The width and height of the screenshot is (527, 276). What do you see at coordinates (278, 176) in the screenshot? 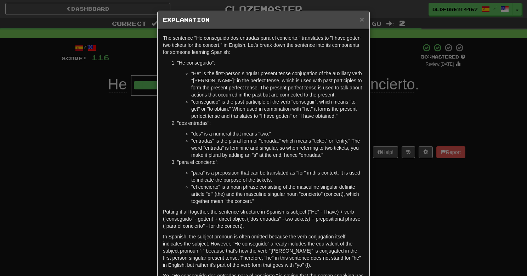
I see `li: "para" is a preposition that can be translated as "for" in this context. It is used to indicate t...` at bounding box center [278, 176].